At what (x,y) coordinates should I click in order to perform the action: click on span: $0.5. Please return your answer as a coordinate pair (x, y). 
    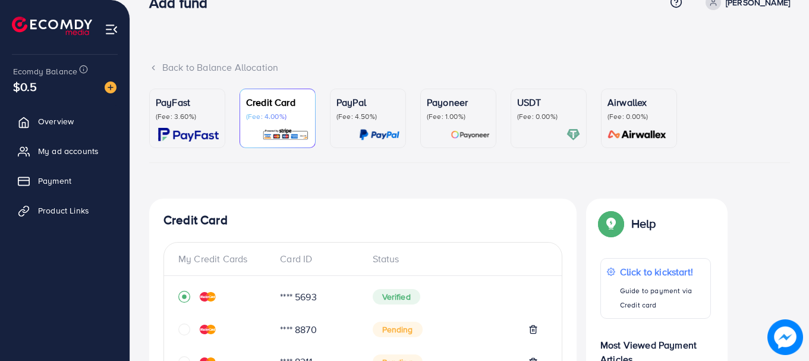
    Looking at the image, I should click on (25, 86).